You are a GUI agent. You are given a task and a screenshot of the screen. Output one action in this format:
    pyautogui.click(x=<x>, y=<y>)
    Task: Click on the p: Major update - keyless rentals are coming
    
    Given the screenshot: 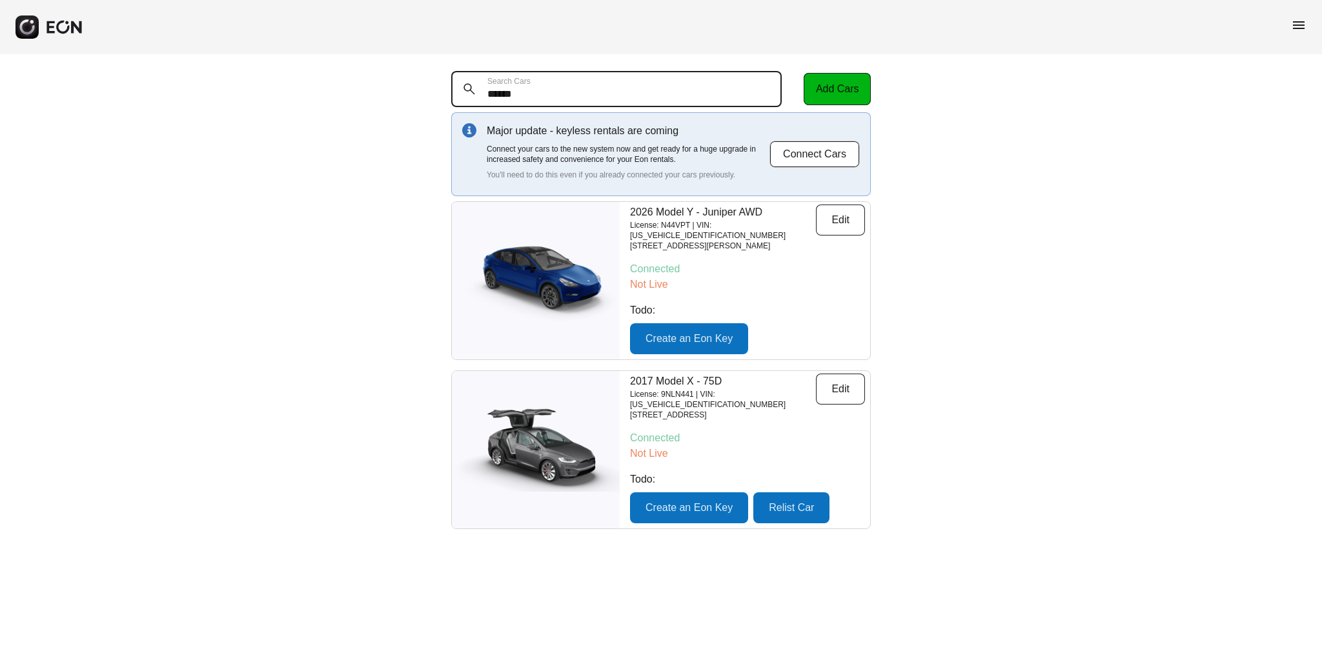 What is the action you would take?
    pyautogui.click(x=628, y=131)
    